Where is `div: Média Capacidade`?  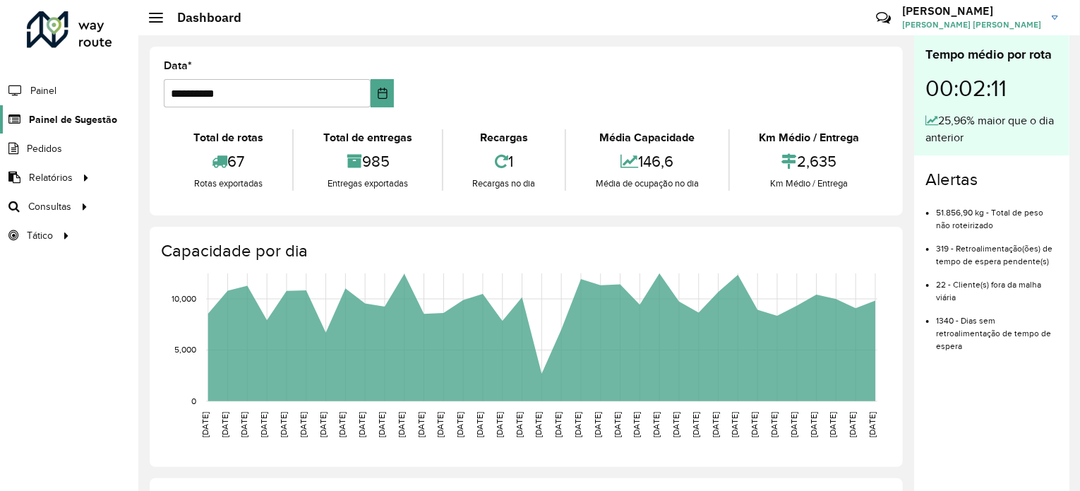 div: Média Capacidade is located at coordinates (647, 138).